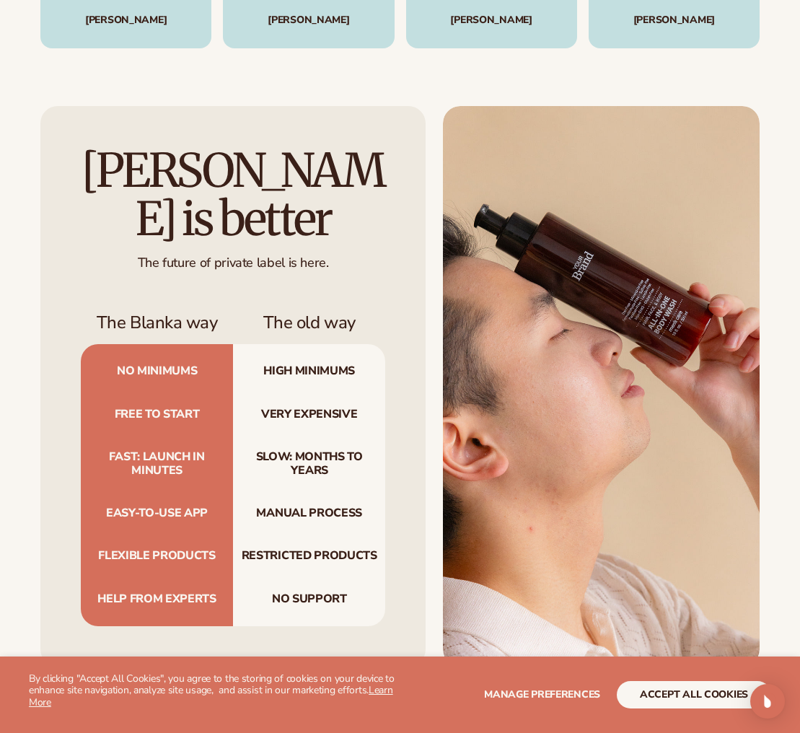 Image resolution: width=800 pixels, height=733 pixels. What do you see at coordinates (309, 368) in the screenshot?
I see `span: High minimums` at bounding box center [309, 368].